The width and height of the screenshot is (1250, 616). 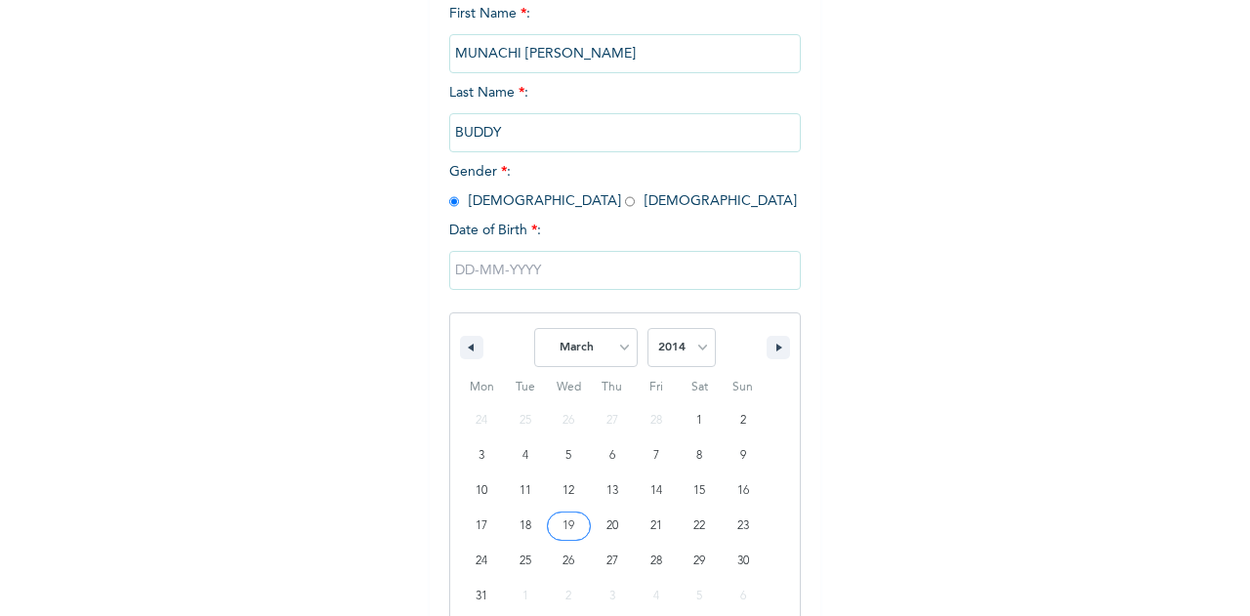 What do you see at coordinates (612, 491) in the screenshot?
I see `button: 13` at bounding box center [612, 491].